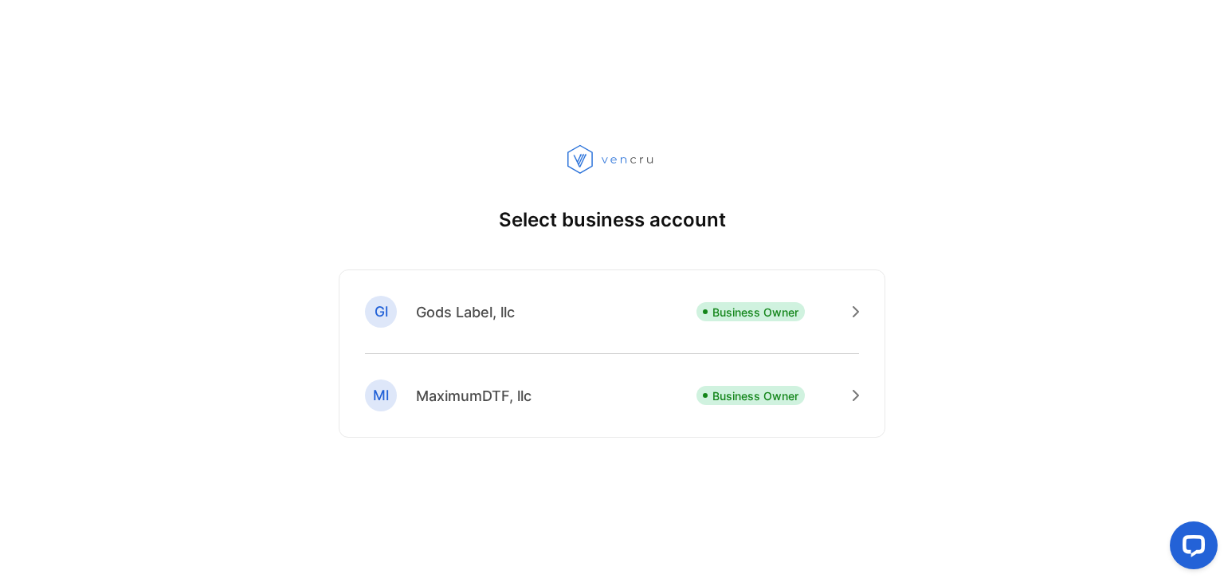  What do you see at coordinates (37, 30) in the screenshot?
I see `button: Open LiveChat chat widget` at bounding box center [37, 30].